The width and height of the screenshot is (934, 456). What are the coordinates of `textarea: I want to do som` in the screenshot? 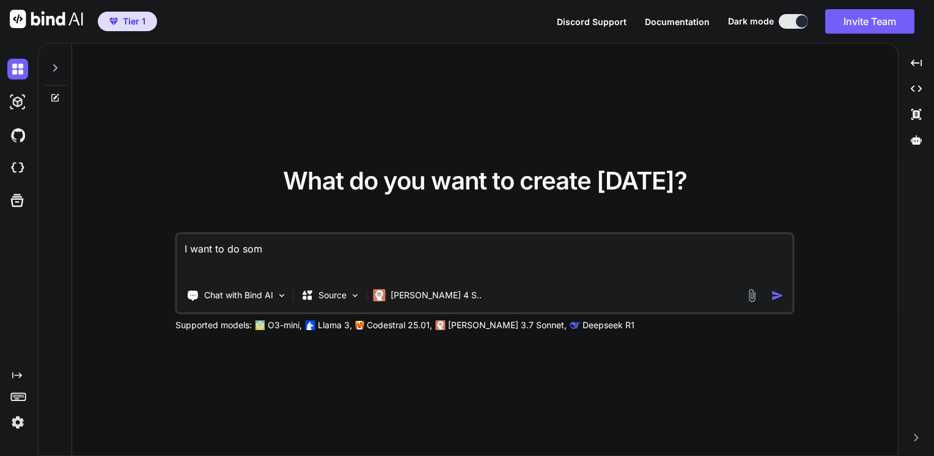 It's located at (485, 257).